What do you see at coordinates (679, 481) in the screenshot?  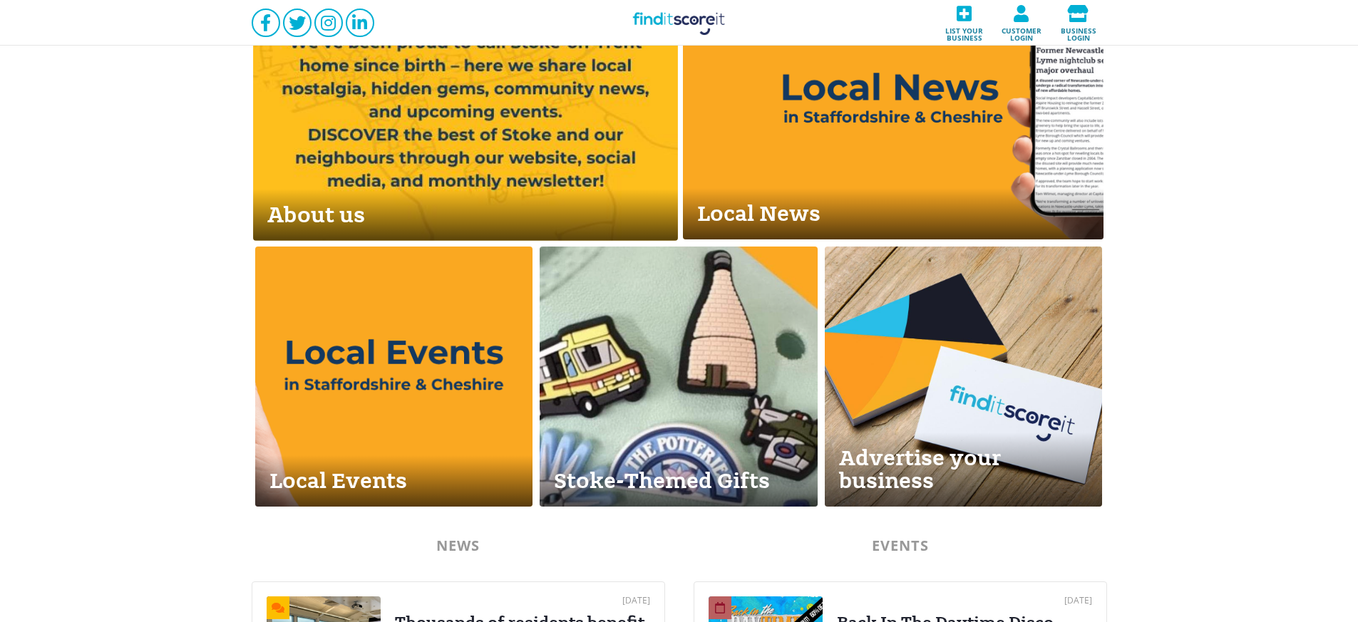 I see `div: Stoke-Themed Gifts` at bounding box center [679, 481].